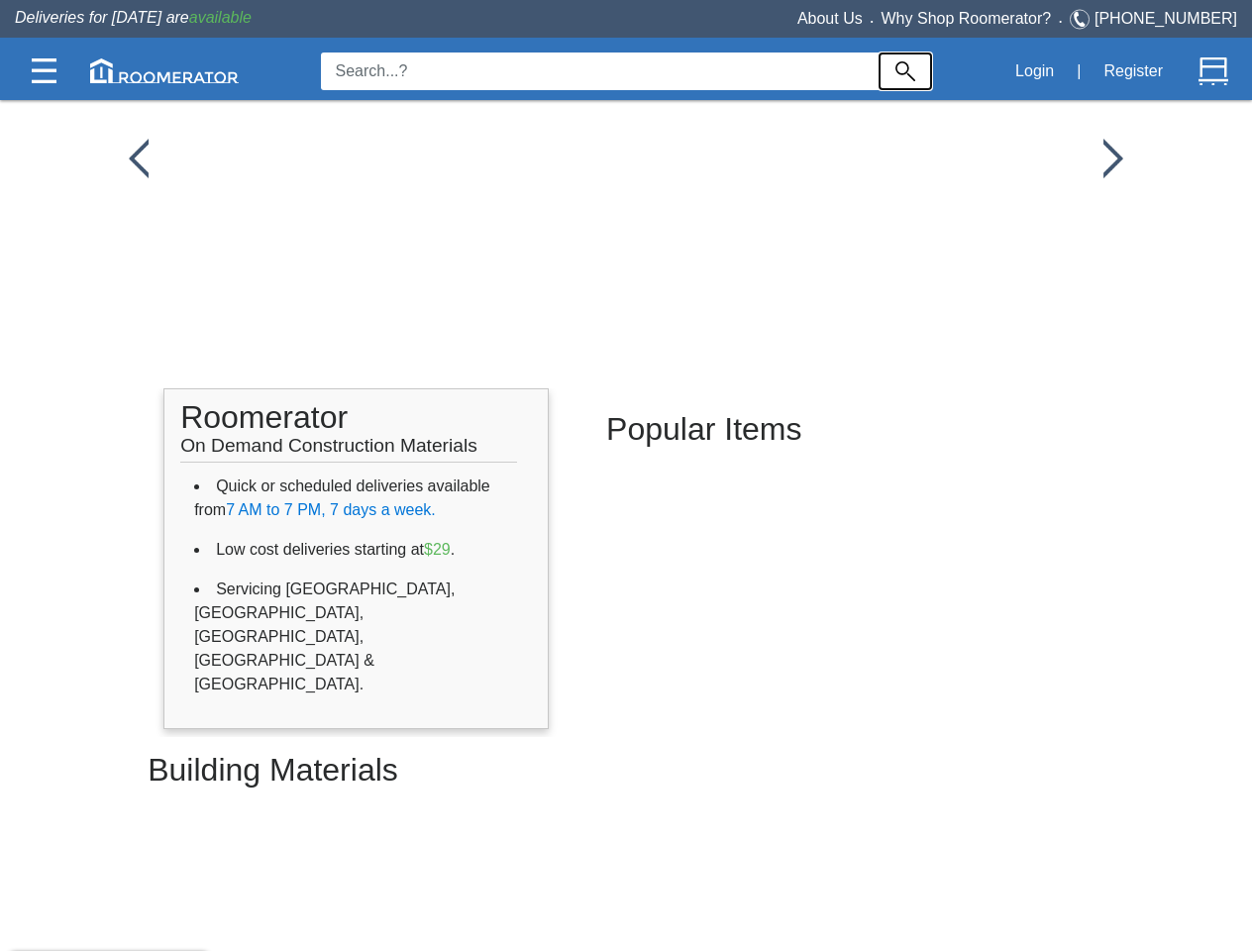 This screenshot has width=1252, height=951. What do you see at coordinates (599, 71) in the screenshot?
I see `input: Search...?` at bounding box center [599, 71].